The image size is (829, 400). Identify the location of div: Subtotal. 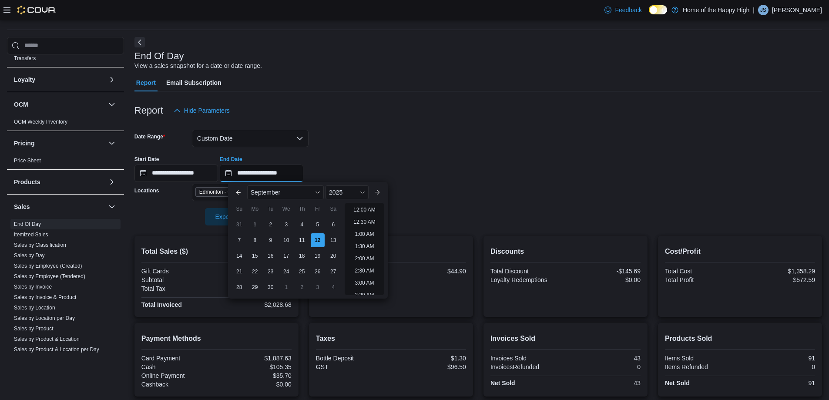
(178, 280).